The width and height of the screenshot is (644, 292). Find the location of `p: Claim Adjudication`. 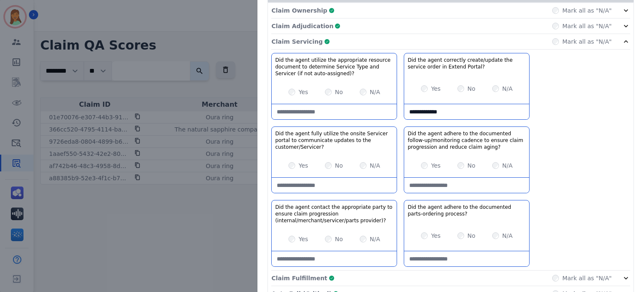

p: Claim Adjudication is located at coordinates (302, 26).